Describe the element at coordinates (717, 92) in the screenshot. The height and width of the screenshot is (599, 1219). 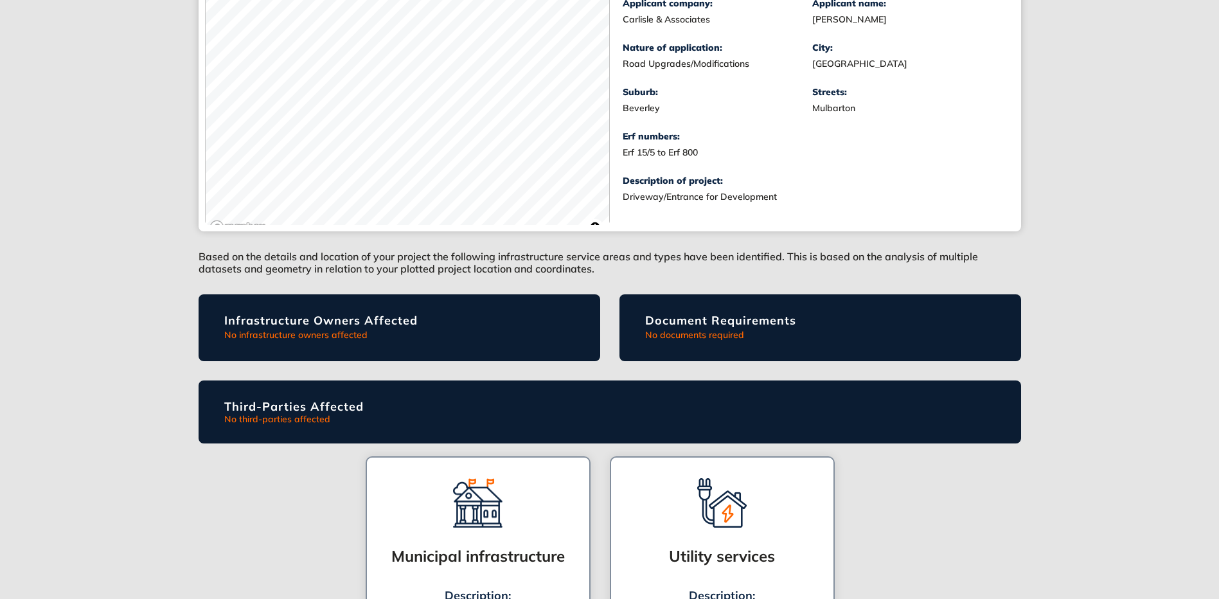
I see `div: Suburb:` at that location.